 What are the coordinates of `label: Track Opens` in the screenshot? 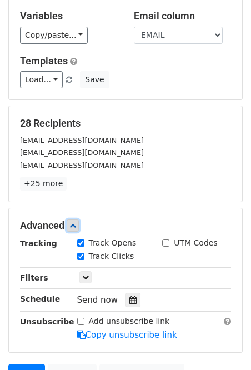 It's located at (113, 242).